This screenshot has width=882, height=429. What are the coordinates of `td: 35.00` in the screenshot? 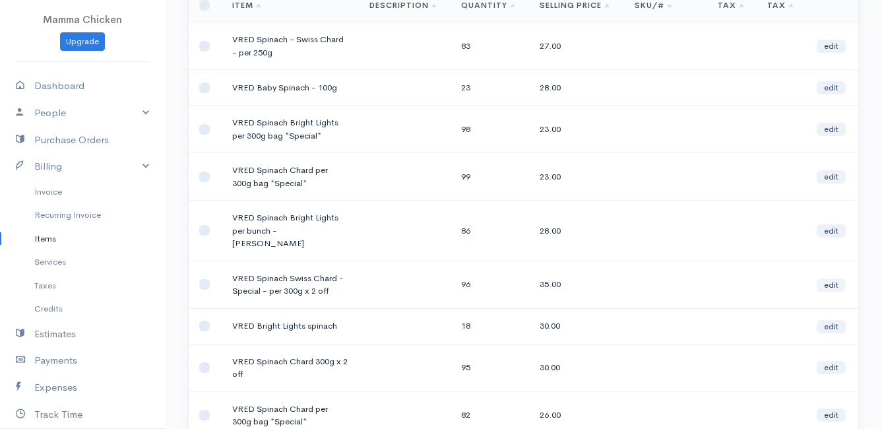 It's located at (576, 284).